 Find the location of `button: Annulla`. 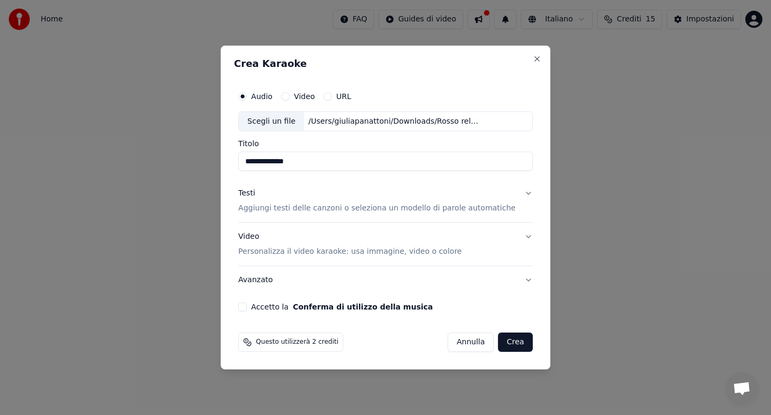

button: Annulla is located at coordinates (471, 342).